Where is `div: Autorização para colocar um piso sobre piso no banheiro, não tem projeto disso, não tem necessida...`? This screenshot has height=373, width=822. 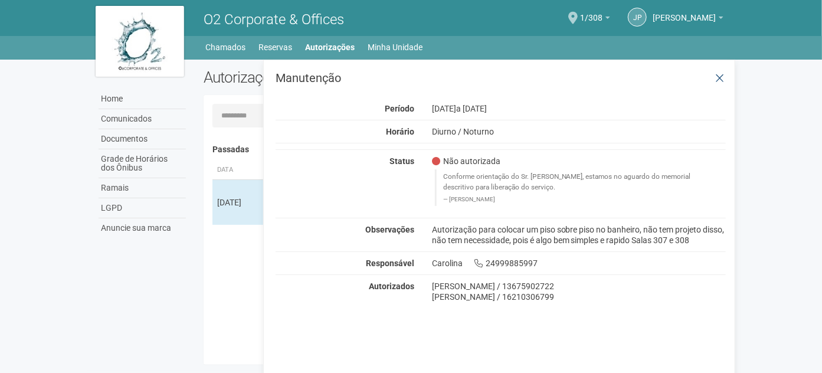 div: Autorização para colocar um piso sobre piso no banheiro, não tem projeto disso, não tem necessida... is located at coordinates (579, 235).